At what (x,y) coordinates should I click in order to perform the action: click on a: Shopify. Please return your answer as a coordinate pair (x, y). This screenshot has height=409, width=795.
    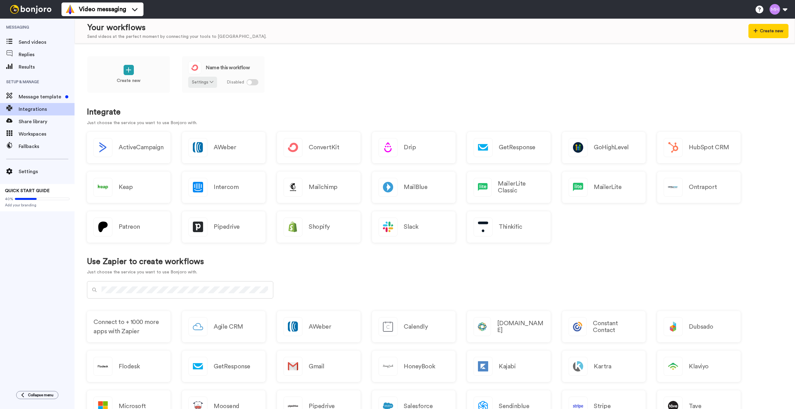
    Looking at the image, I should click on (319, 227).